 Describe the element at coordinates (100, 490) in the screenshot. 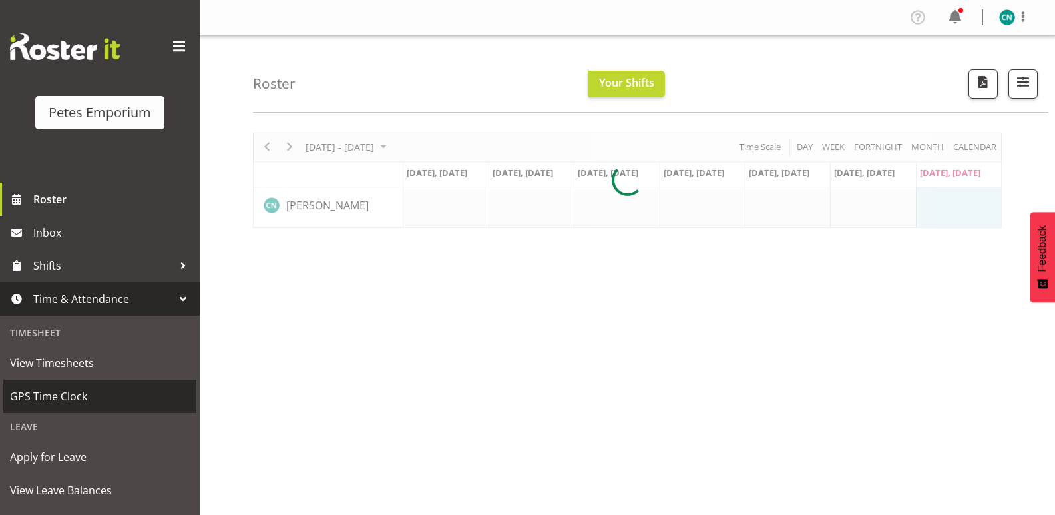

I see `a: View Leave Balances` at that location.